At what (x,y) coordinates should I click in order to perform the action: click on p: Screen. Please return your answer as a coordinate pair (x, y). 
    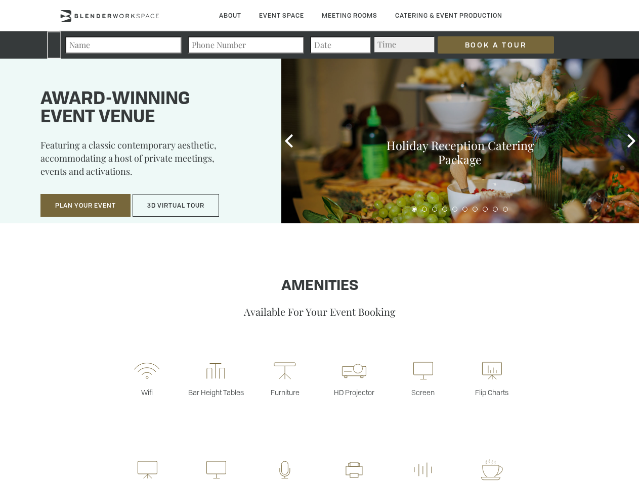
    Looking at the image, I should click on (423, 392).